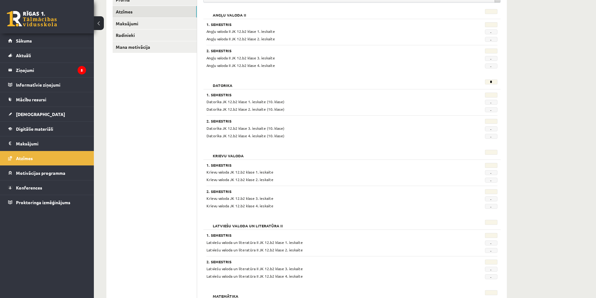  I want to click on span: Latviešu valoda un literatūra II JK 12.b2 klase 1. ieskaite, so click(255, 242).